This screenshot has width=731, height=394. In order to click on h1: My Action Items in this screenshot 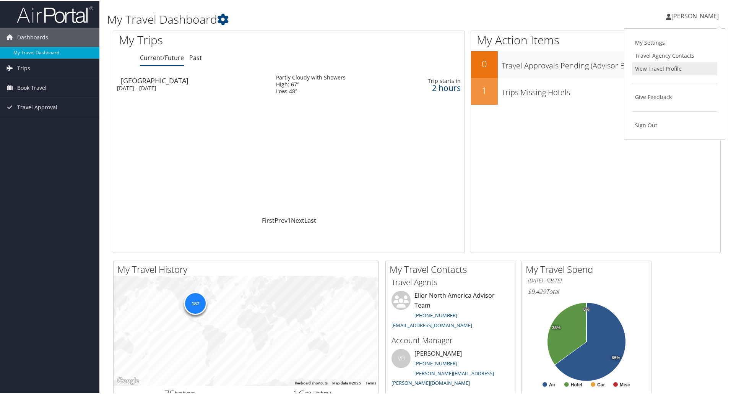, I will do `click(596, 39)`.